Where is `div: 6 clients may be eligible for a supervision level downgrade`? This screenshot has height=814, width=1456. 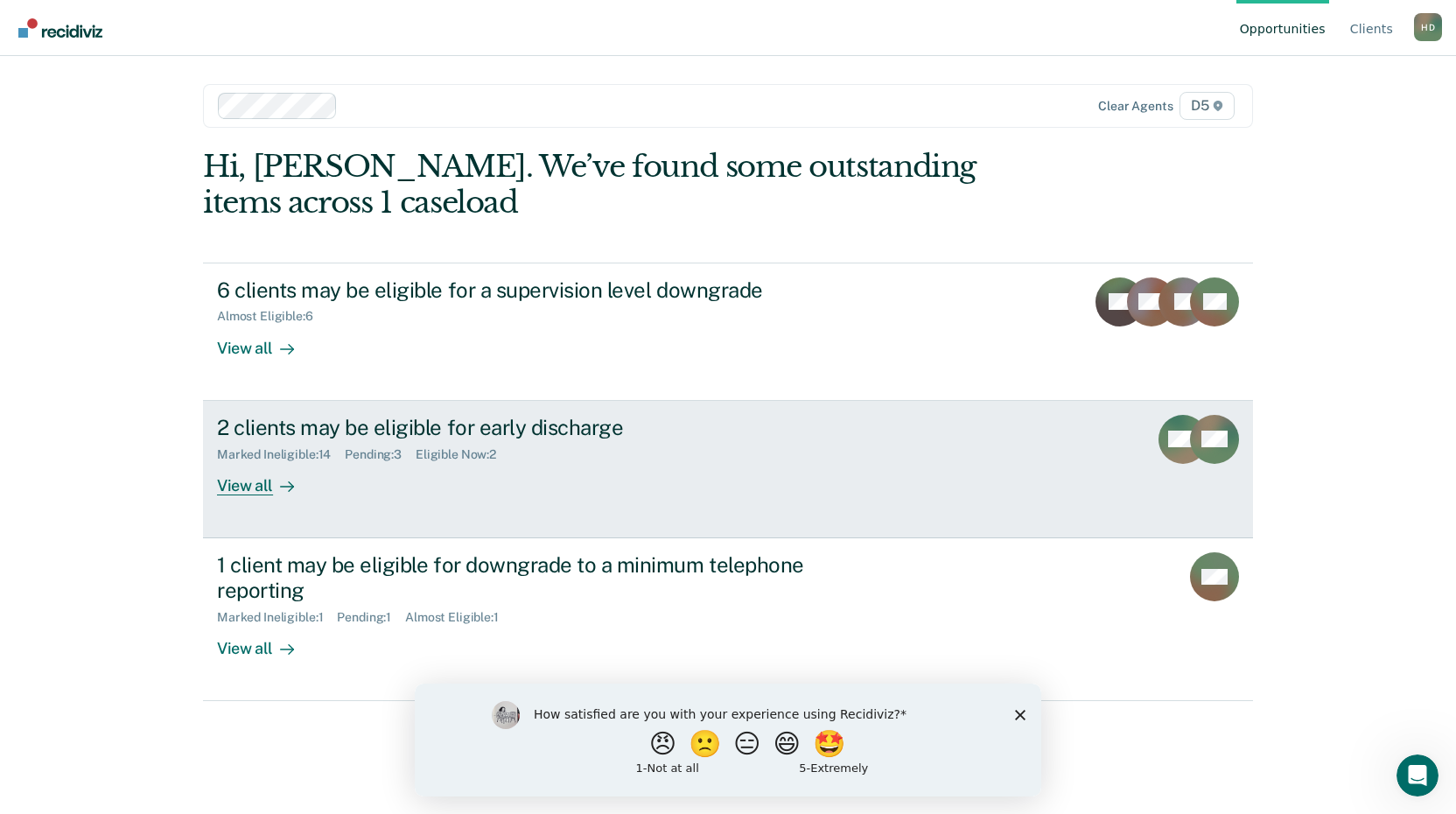 div: 6 clients may be eligible for a supervision level downgrade is located at coordinates (524, 290).